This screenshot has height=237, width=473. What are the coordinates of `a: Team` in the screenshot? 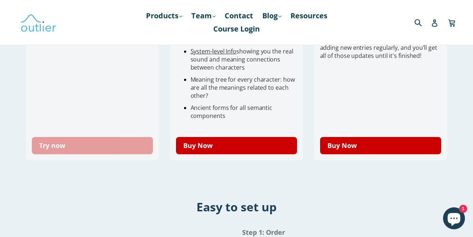 It's located at (203, 16).